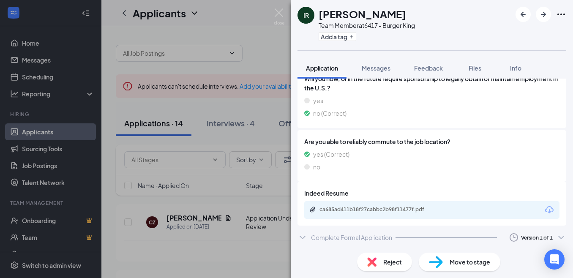 Image resolution: width=573 pixels, height=278 pixels. I want to click on svg: ArrowRight, so click(544, 14).